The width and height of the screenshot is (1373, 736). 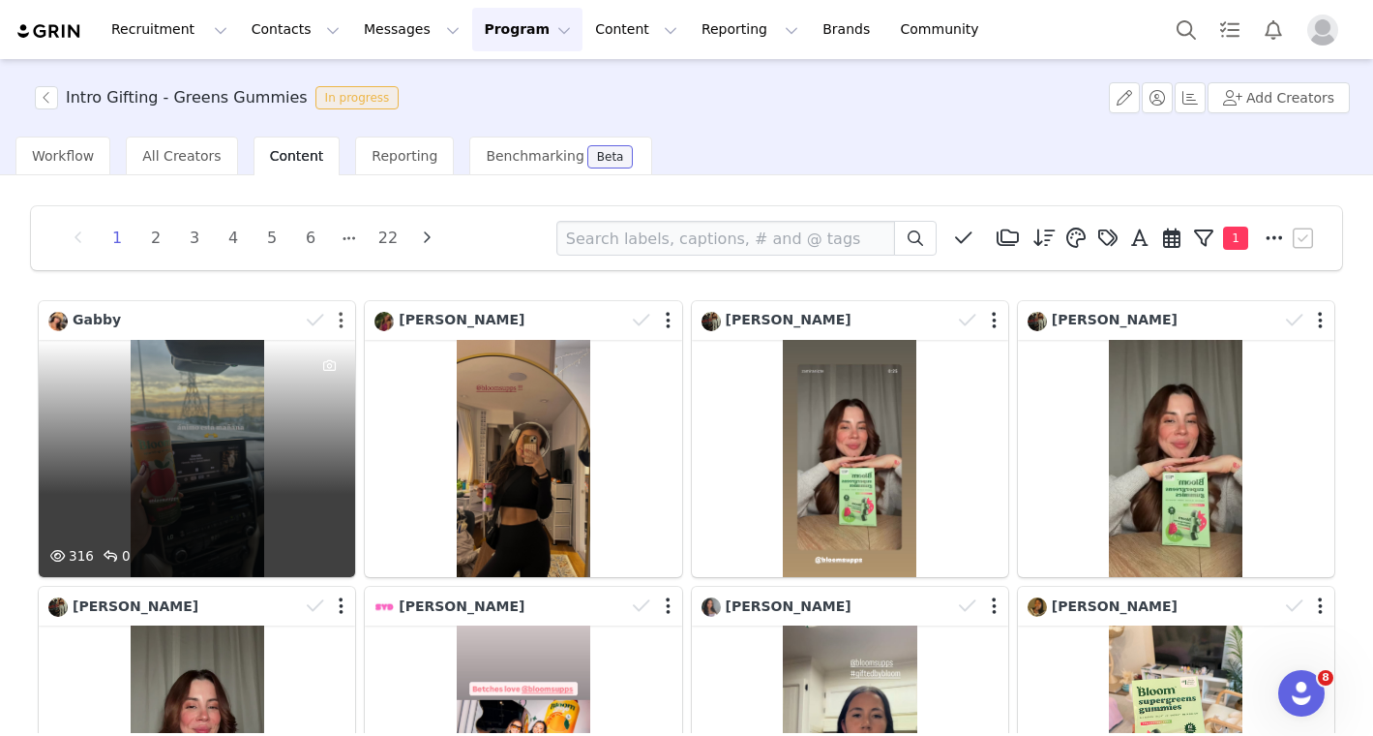 What do you see at coordinates (117, 238) in the screenshot?
I see `li: 1` at bounding box center [117, 238].